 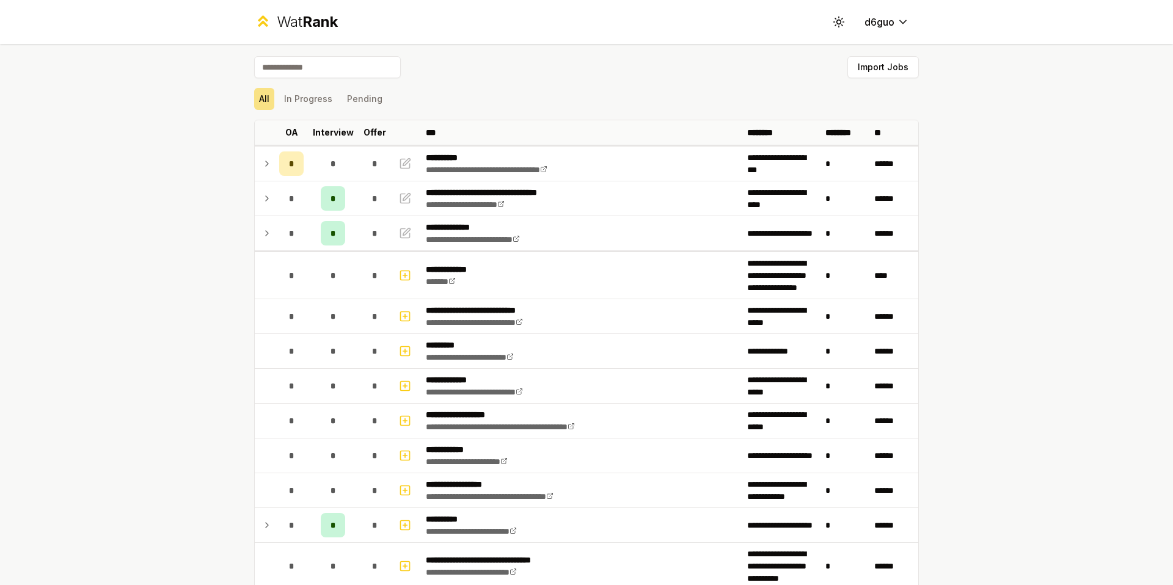 I want to click on button: d6guo, so click(x=886, y=22).